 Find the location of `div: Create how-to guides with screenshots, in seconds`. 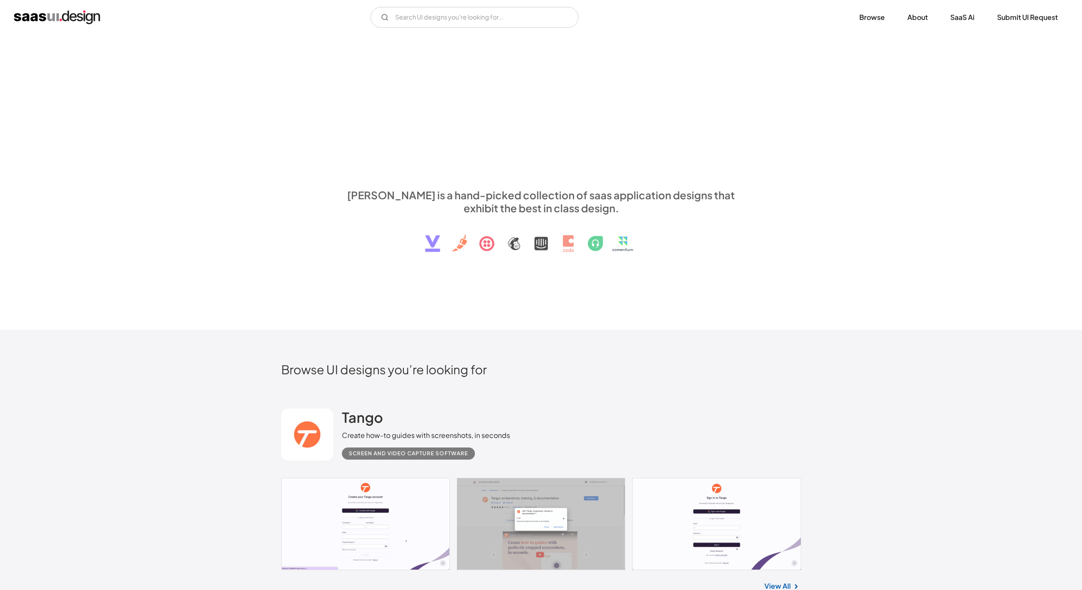

div: Create how-to guides with screenshots, in seconds is located at coordinates (426, 436).